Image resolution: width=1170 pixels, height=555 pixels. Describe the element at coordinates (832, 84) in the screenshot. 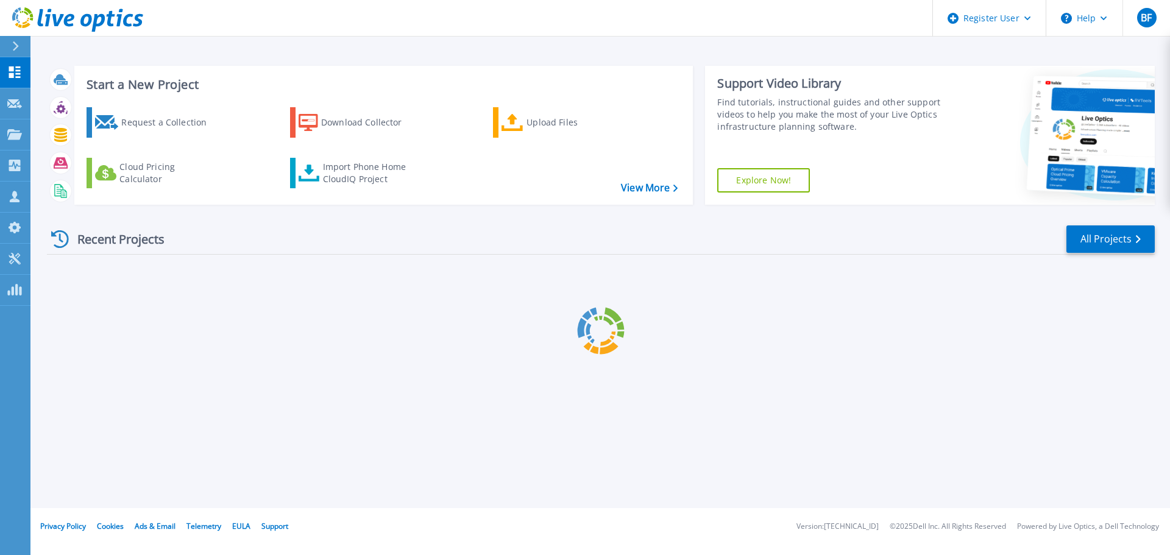

I see `div: Support Video Library` at that location.